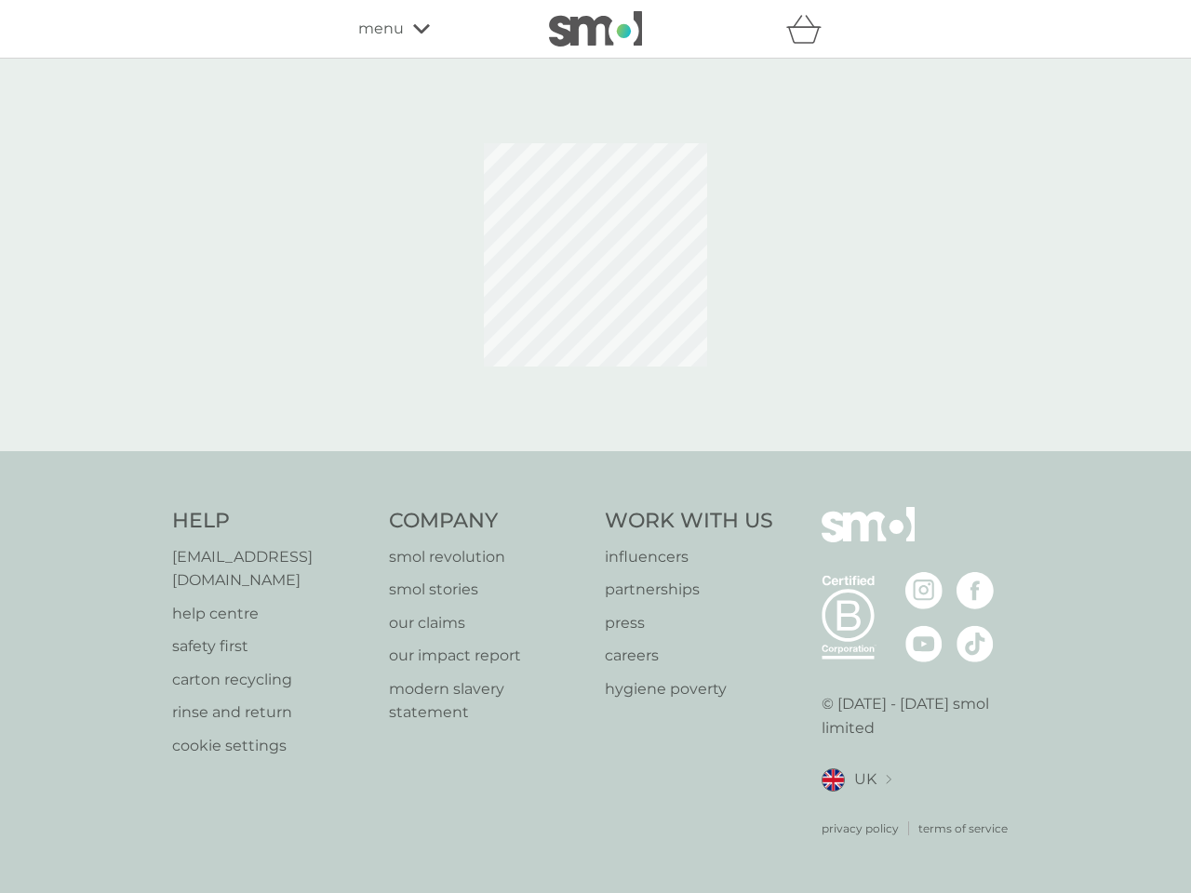 This screenshot has height=893, width=1191. Describe the element at coordinates (271, 680) in the screenshot. I see `a: carton recycling` at that location.